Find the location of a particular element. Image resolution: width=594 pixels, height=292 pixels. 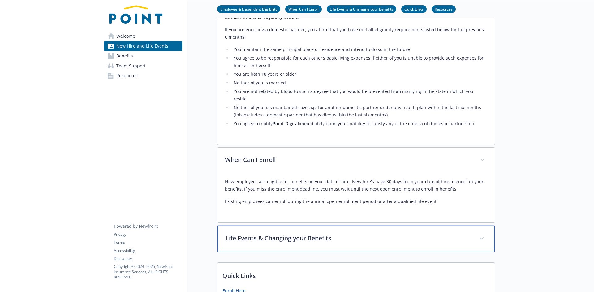

a: Quick Links is located at coordinates (414, 9).